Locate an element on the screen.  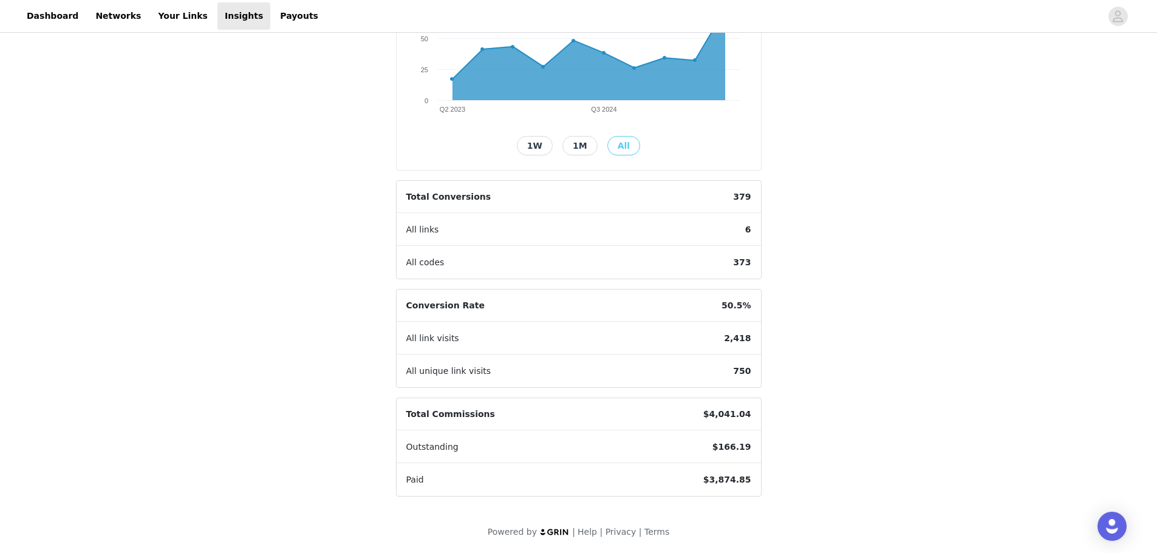
a: Payouts is located at coordinates (299, 16).